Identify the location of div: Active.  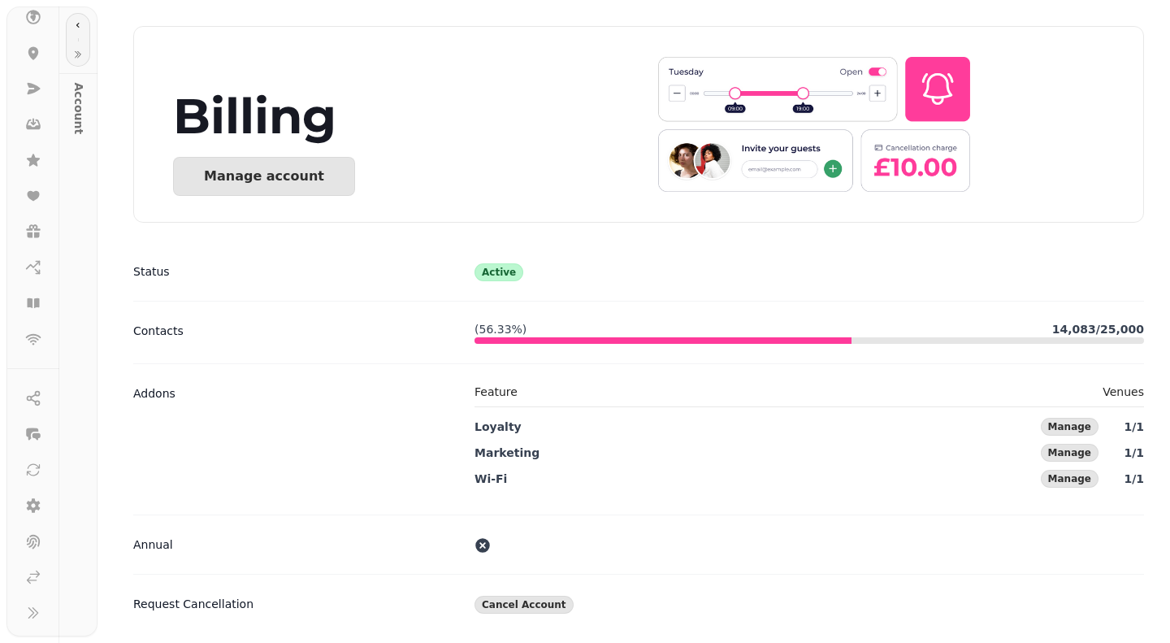
(499, 272).